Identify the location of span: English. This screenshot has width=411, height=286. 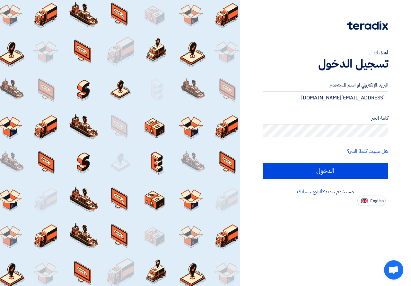
(377, 201).